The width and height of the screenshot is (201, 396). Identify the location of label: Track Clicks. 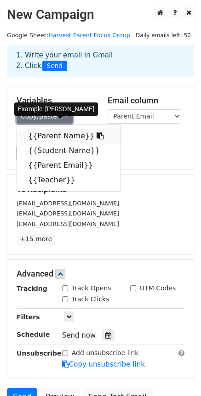
(91, 299).